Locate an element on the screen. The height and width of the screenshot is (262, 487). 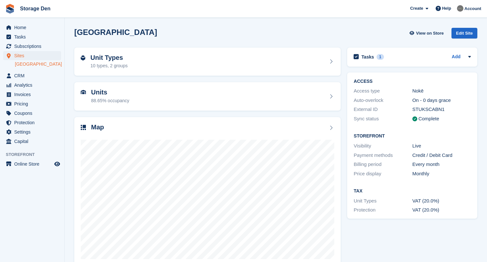
div: 88.65% occupancy is located at coordinates (110, 100).